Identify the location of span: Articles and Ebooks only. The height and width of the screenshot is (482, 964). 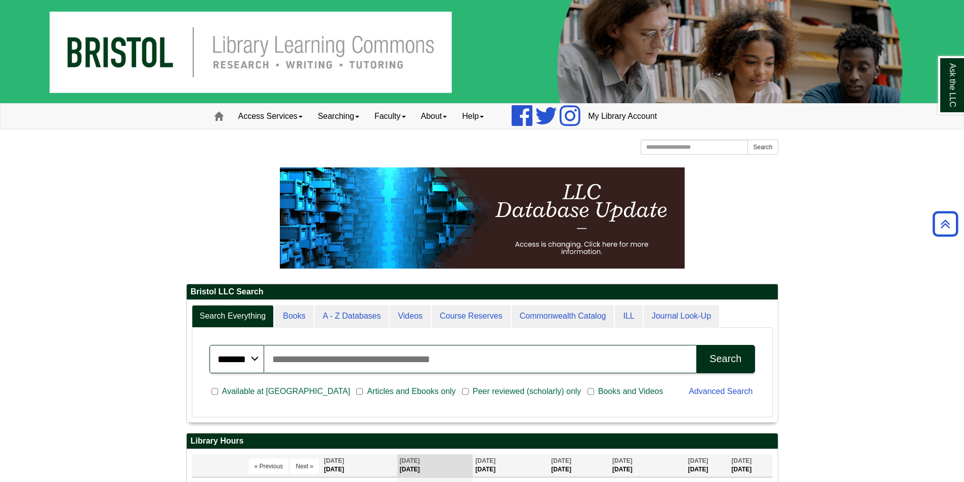
(411, 392).